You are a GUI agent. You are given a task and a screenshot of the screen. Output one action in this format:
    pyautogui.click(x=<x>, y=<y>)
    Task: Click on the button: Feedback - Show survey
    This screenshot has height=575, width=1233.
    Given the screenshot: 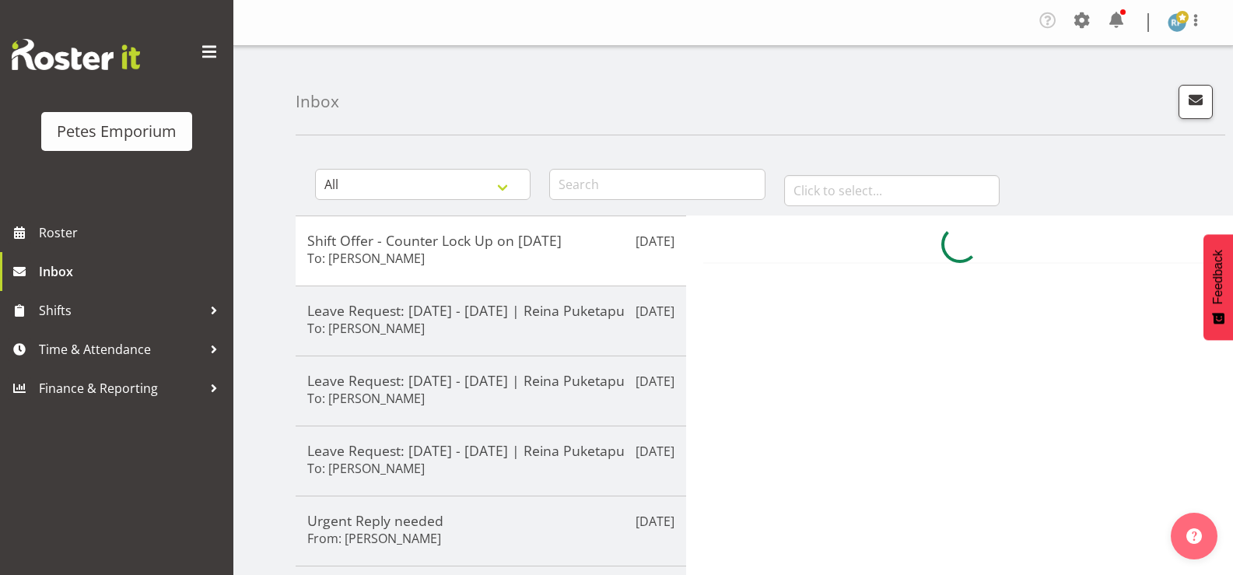 What is the action you would take?
    pyautogui.click(x=1218, y=287)
    